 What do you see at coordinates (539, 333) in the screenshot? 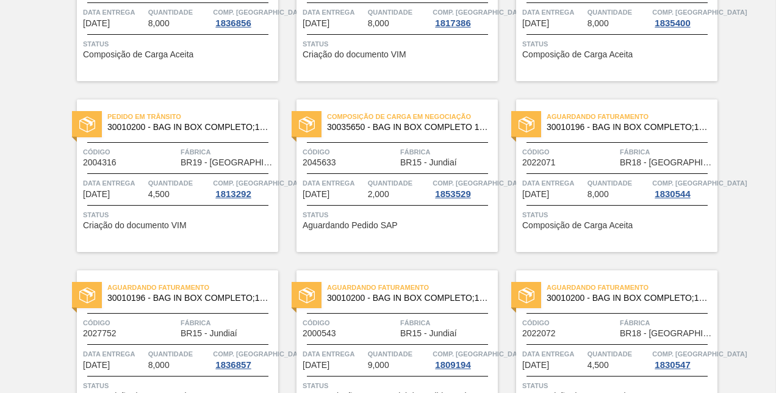
I see `span: 2022072` at bounding box center [539, 333].